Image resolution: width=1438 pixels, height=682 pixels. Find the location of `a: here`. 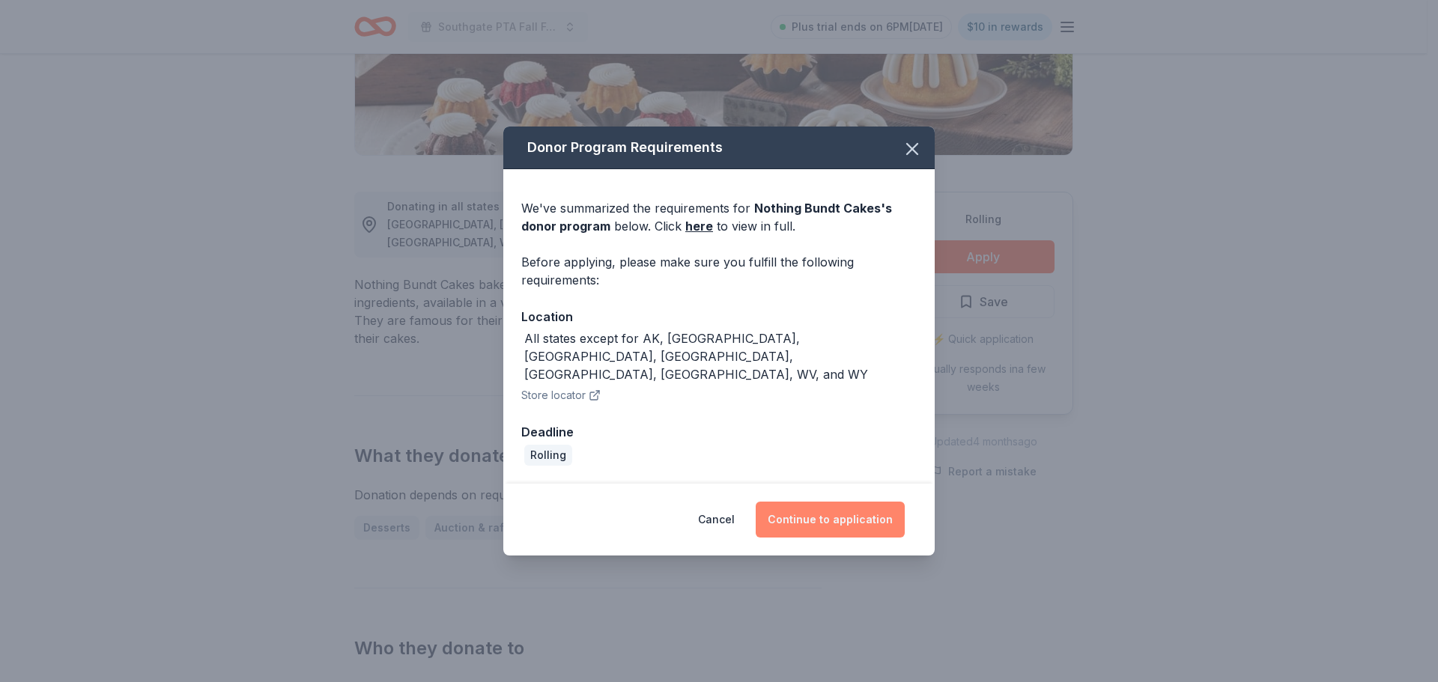

a: here is located at coordinates (699, 226).